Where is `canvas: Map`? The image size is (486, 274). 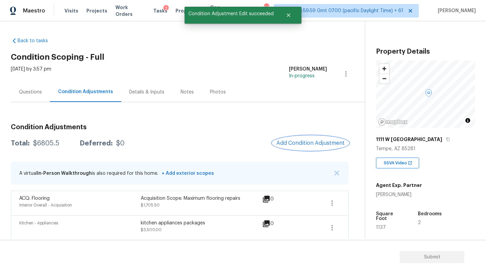
canvas: Map is located at coordinates (428, 94).